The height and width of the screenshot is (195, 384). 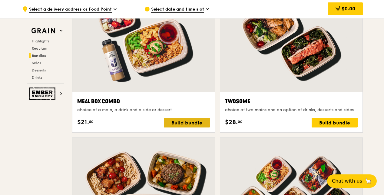 What do you see at coordinates (39, 70) in the screenshot?
I see `span: Desserts` at bounding box center [39, 70].